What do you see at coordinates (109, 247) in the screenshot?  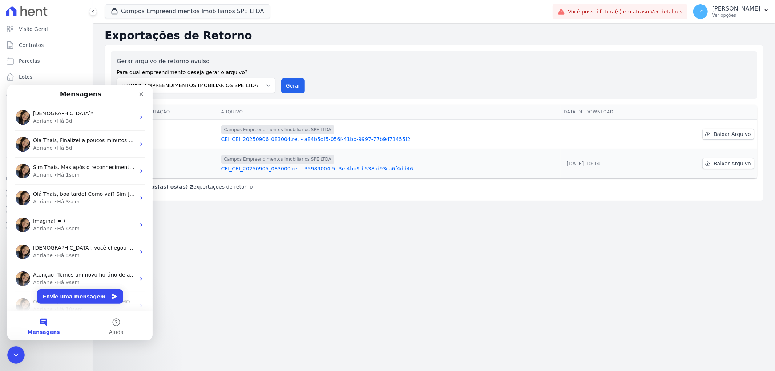 I see `span: Ajuda` at bounding box center [109, 247].